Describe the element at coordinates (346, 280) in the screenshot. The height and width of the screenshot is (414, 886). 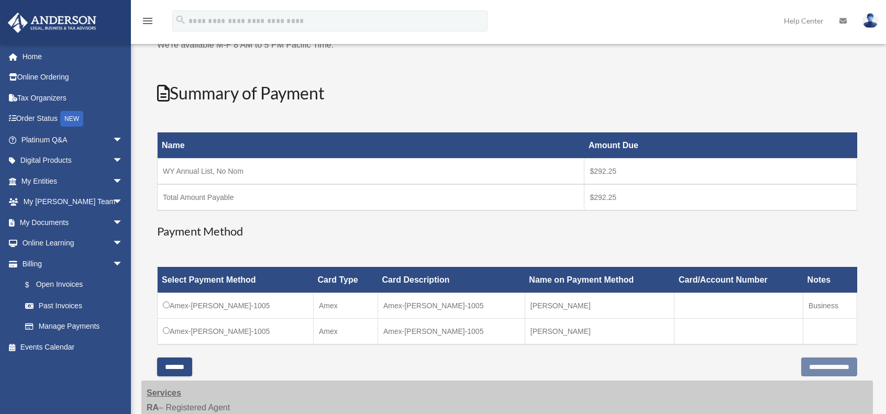
I see `th: Card Type` at that location.